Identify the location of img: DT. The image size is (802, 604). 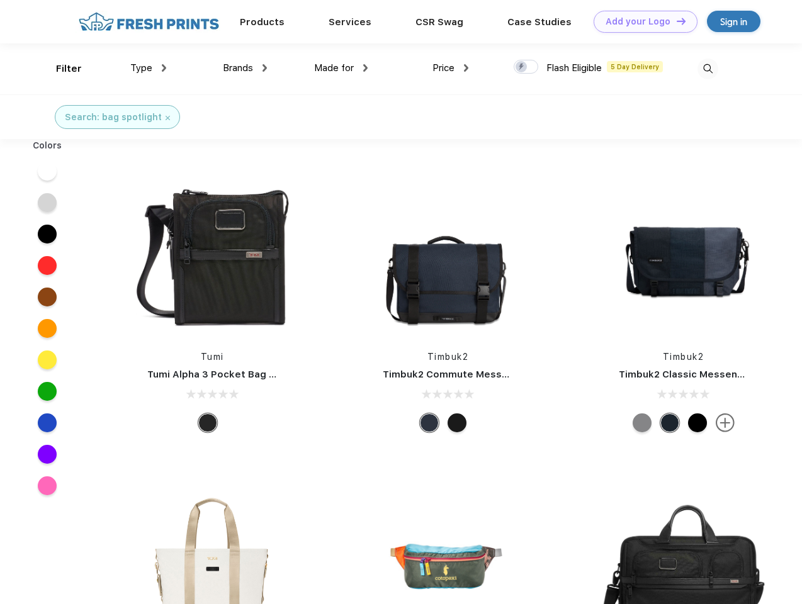
(681, 21).